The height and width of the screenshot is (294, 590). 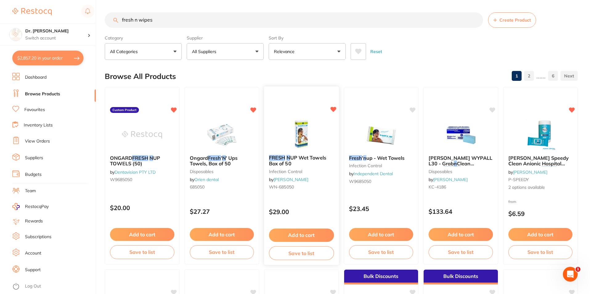 What do you see at coordinates (36, 77) in the screenshot?
I see `a: Dashboard` at bounding box center [36, 77].